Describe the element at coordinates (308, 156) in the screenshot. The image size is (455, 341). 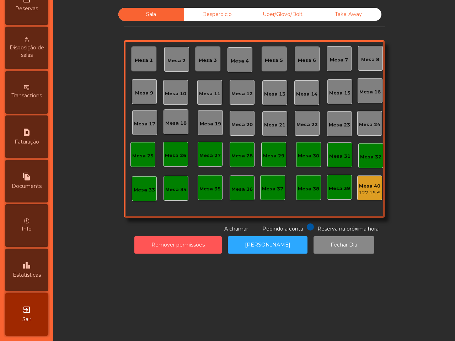
I see `div: Mesa 30` at that location.